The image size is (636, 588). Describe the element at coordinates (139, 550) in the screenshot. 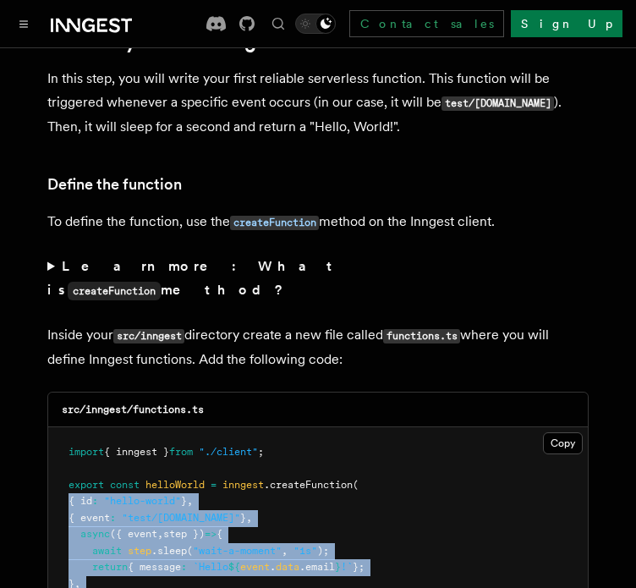

I see `span: step` at that location.